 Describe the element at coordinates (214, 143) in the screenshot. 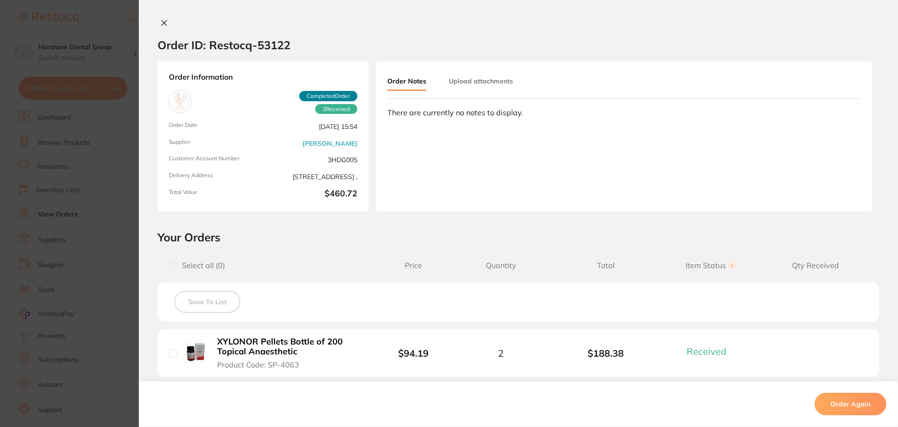

I see `span: Supplier` at that location.